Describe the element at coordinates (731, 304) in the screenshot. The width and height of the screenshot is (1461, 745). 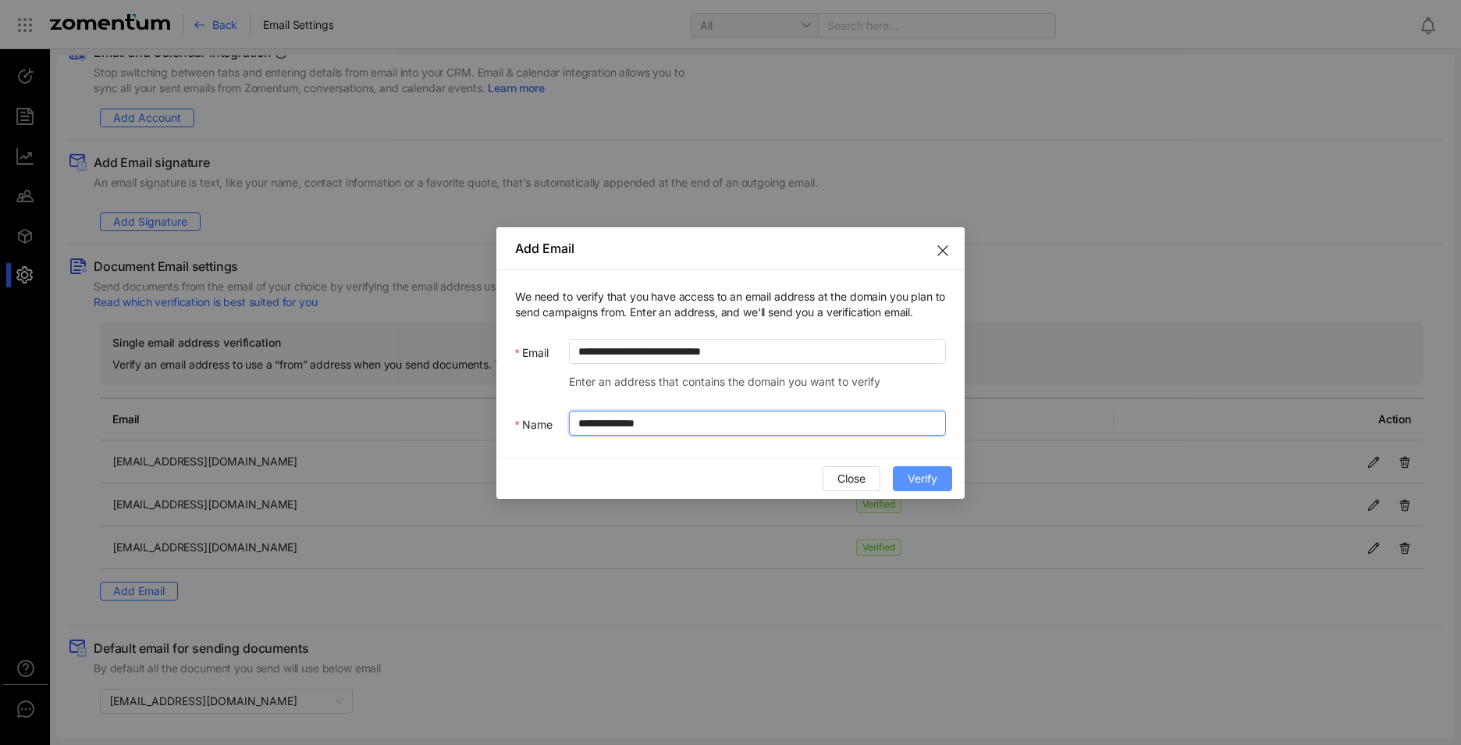
I see `span: We need to verify that you have access to an email address at the domain you plan to send campaig...` at that location.